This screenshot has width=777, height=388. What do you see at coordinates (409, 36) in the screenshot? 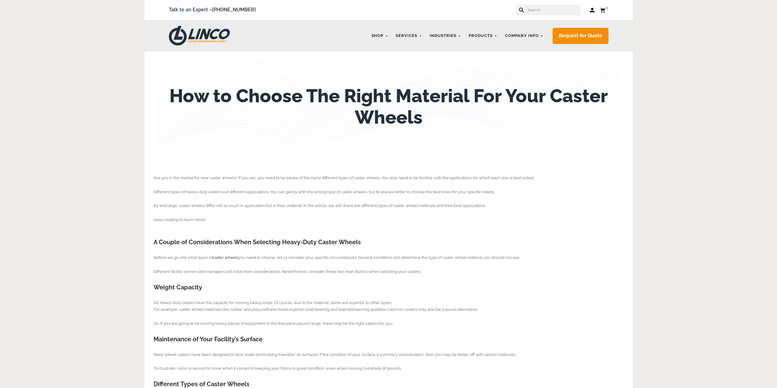
I see `a: Services` at bounding box center [409, 36].